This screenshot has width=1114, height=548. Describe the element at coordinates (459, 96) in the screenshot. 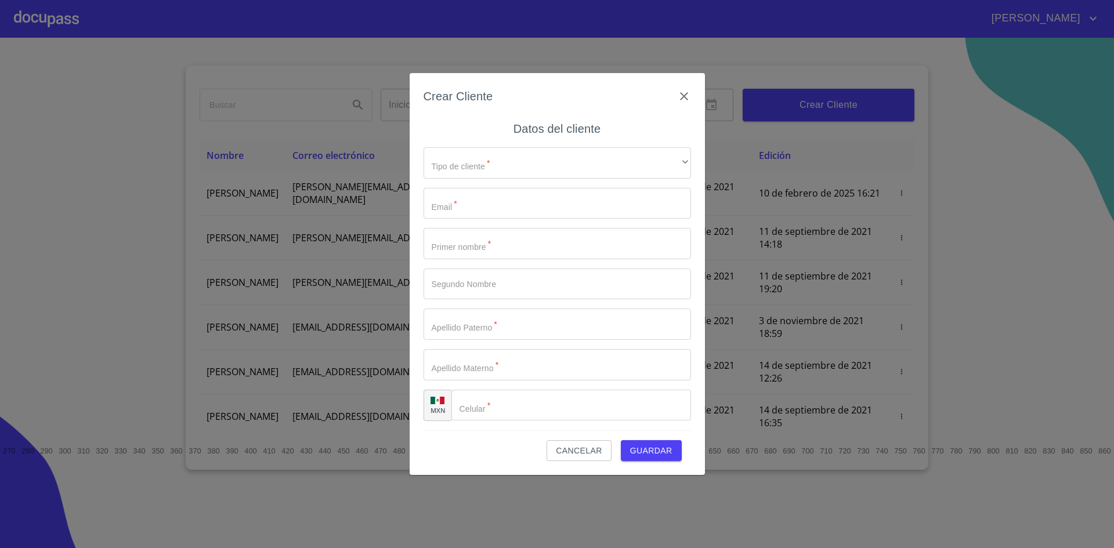

I see `h6: Crear Cliente` at that location.